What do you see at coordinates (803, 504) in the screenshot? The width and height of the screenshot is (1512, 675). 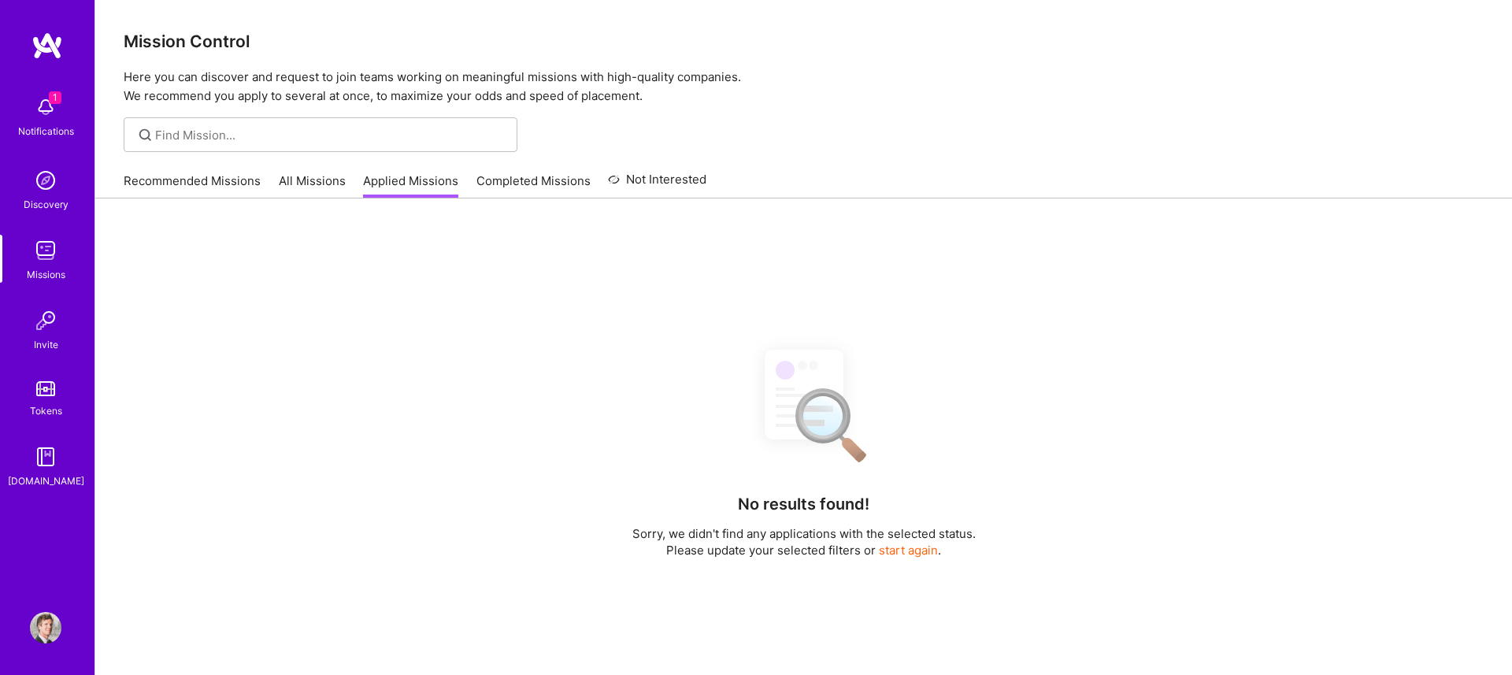 I see `h4: No results found!` at bounding box center [803, 504].